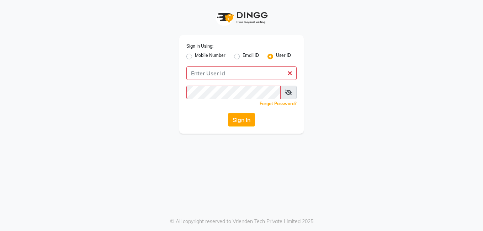 This screenshot has height=231, width=483. What do you see at coordinates (200, 46) in the screenshot?
I see `label: Sign In Using:` at bounding box center [200, 46].